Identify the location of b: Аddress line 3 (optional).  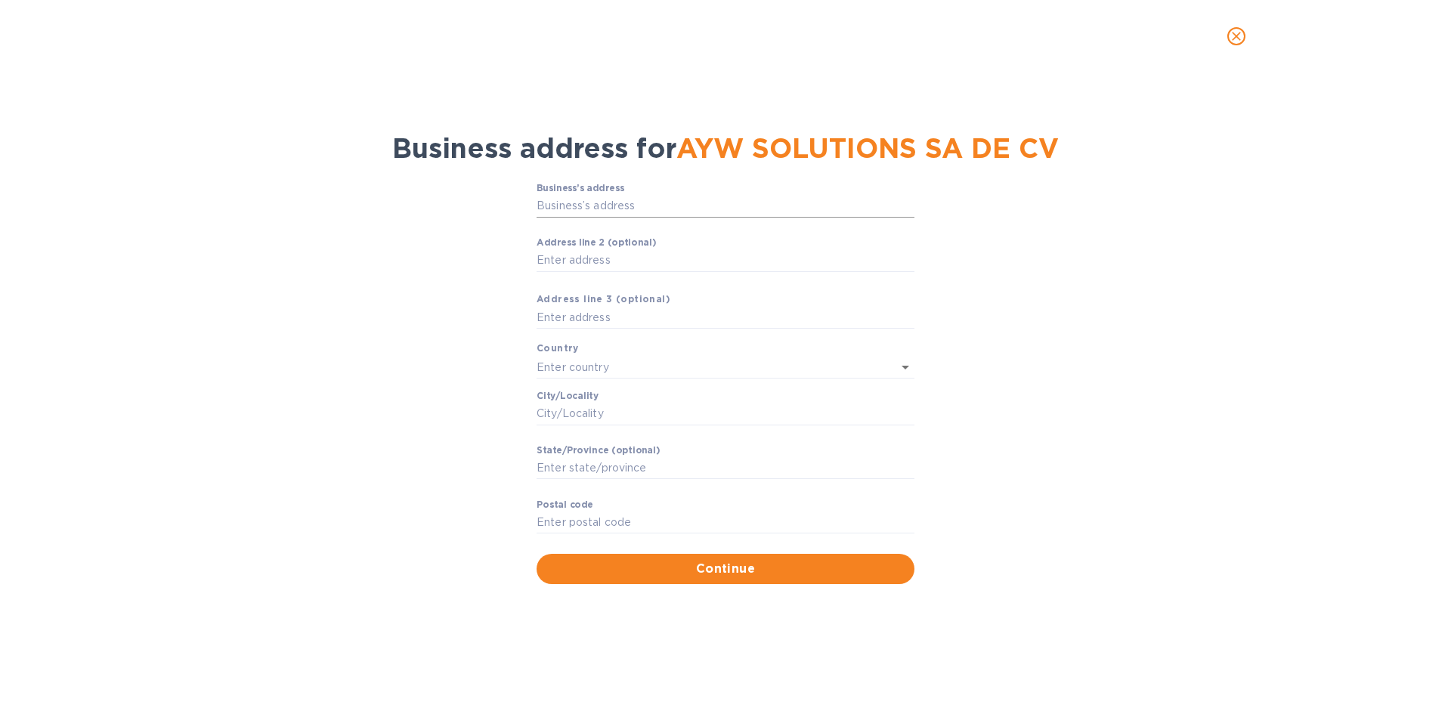
(603, 298).